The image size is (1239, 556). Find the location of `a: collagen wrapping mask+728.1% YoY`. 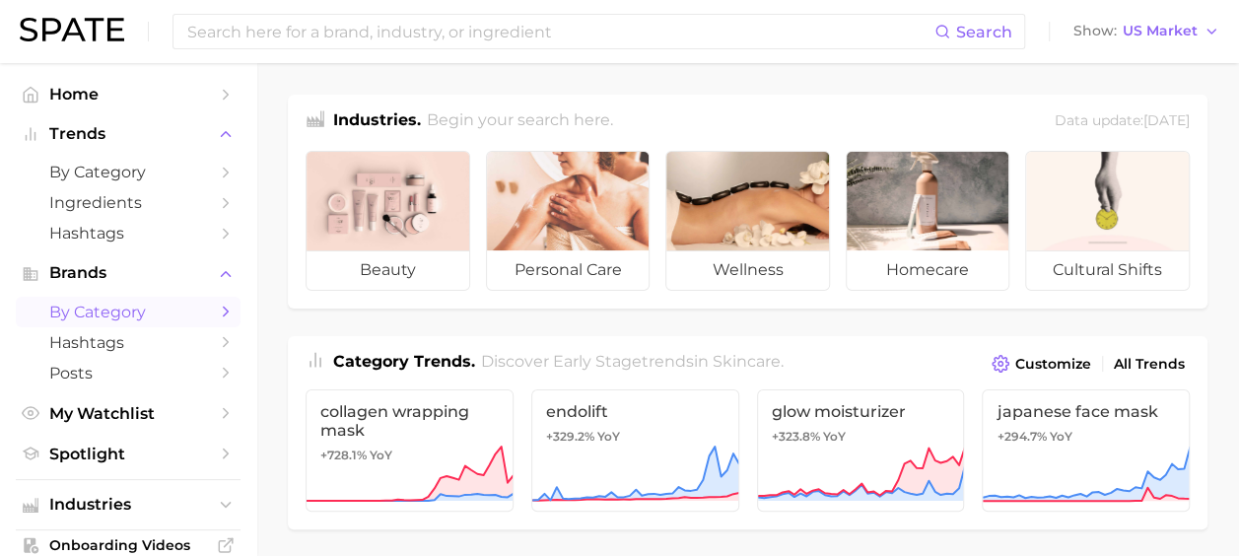

a: collagen wrapping mask+728.1% YoY is located at coordinates (409, 450).